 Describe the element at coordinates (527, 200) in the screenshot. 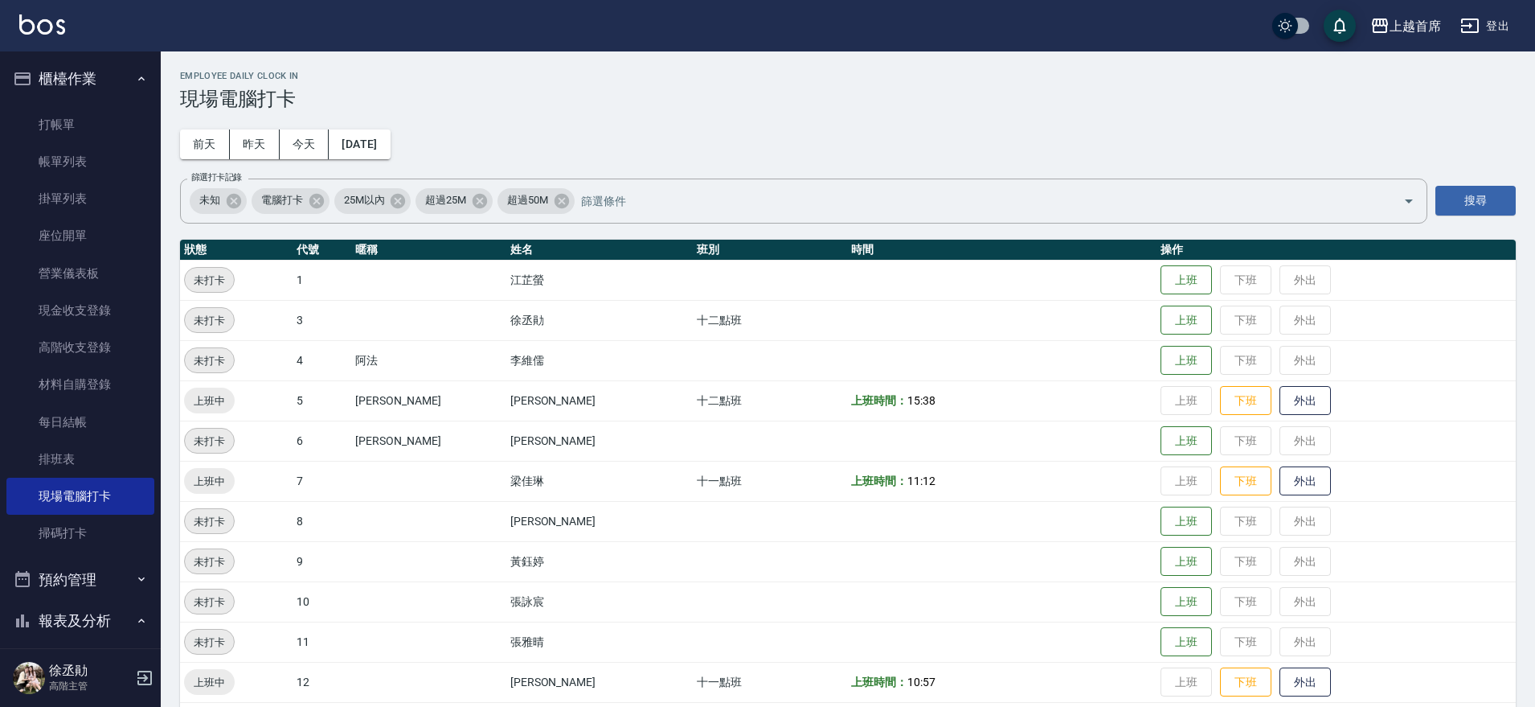

I see `span: 超過50M` at that location.